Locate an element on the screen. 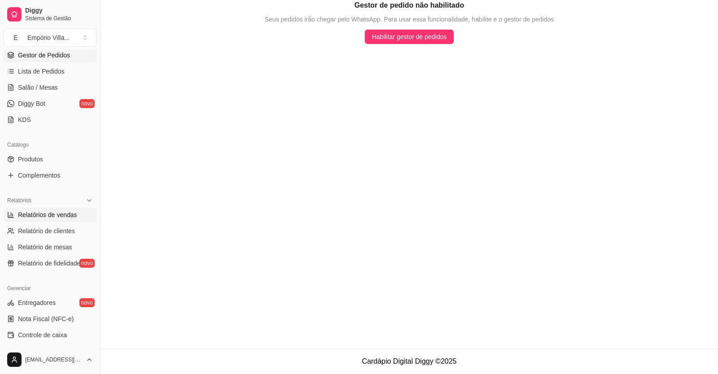 The height and width of the screenshot is (374, 718). span: Seus pedidos irão chegar pelo WhatsApp. Para usar essa funcionalidade, habilite e o gestor de ped... is located at coordinates (409, 19).